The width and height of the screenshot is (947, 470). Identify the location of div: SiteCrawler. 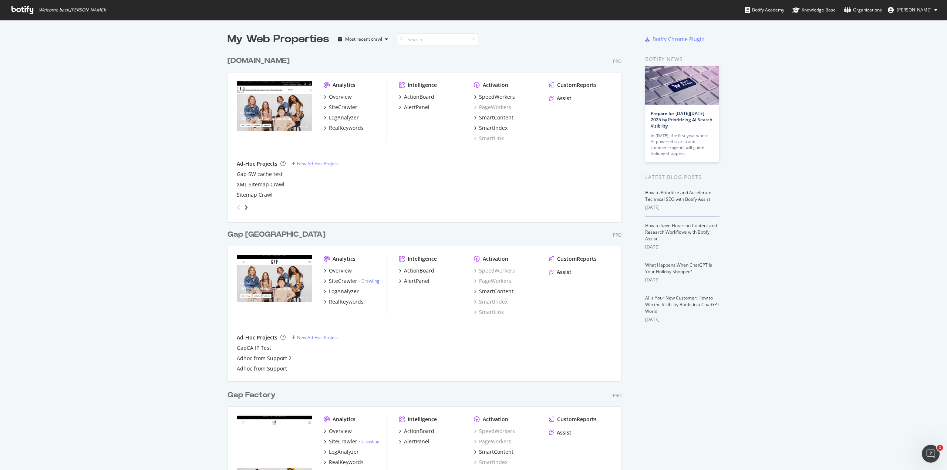
(343, 107).